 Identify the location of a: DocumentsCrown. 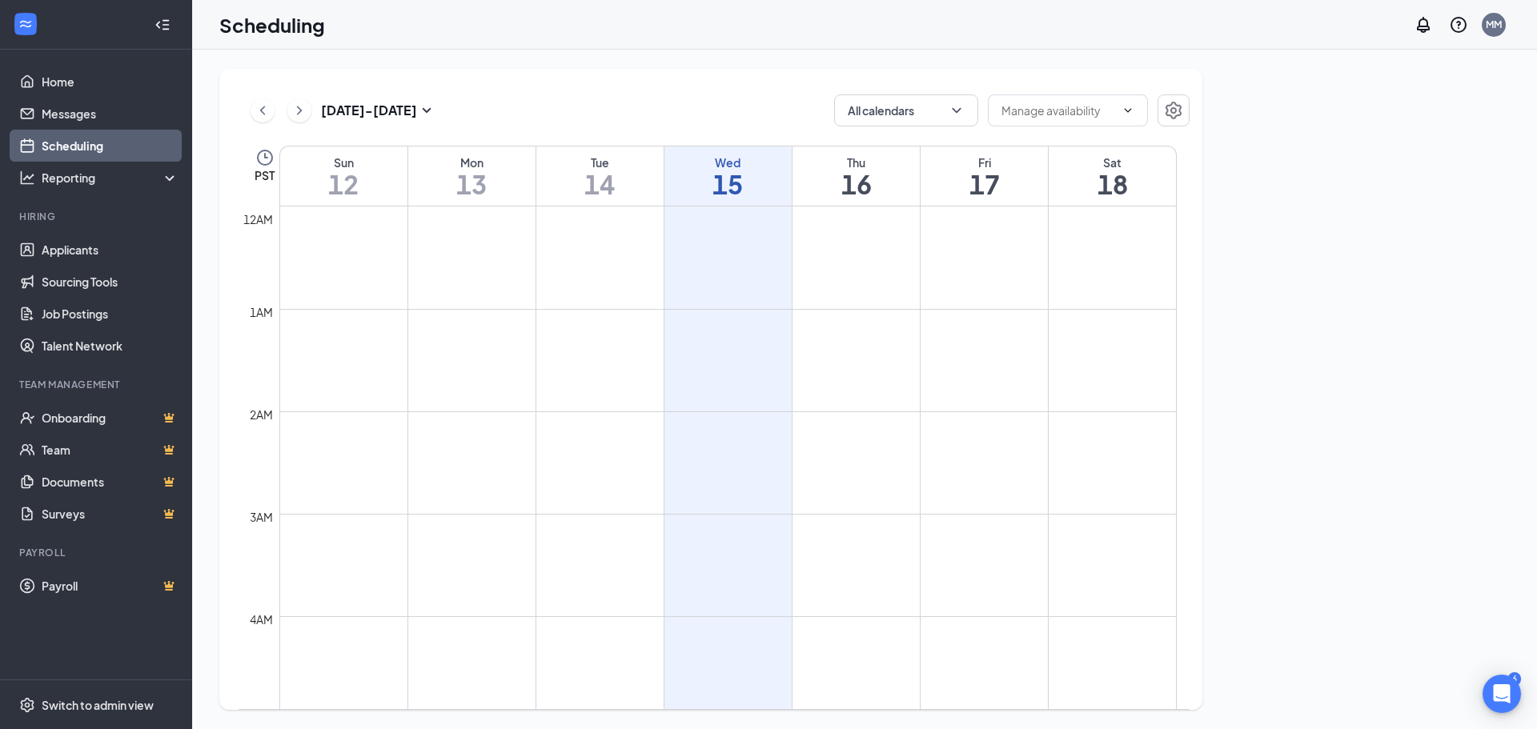
(110, 482).